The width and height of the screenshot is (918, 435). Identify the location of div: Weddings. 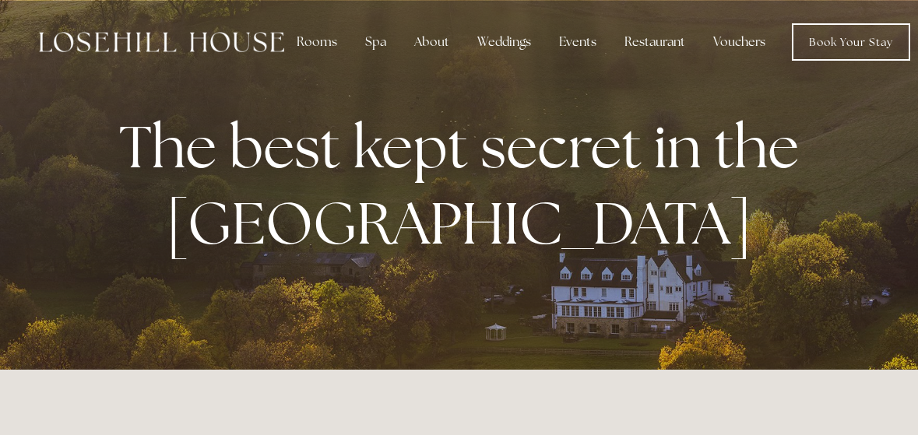
(504, 42).